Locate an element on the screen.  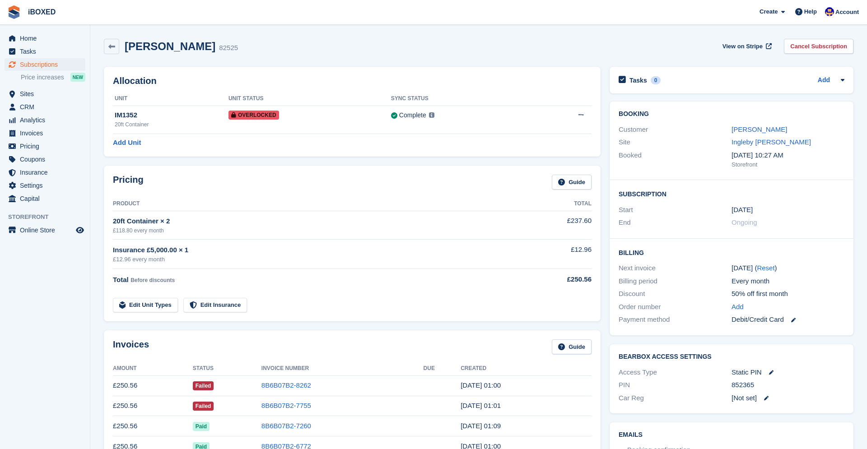
span: Account is located at coordinates (847, 12).